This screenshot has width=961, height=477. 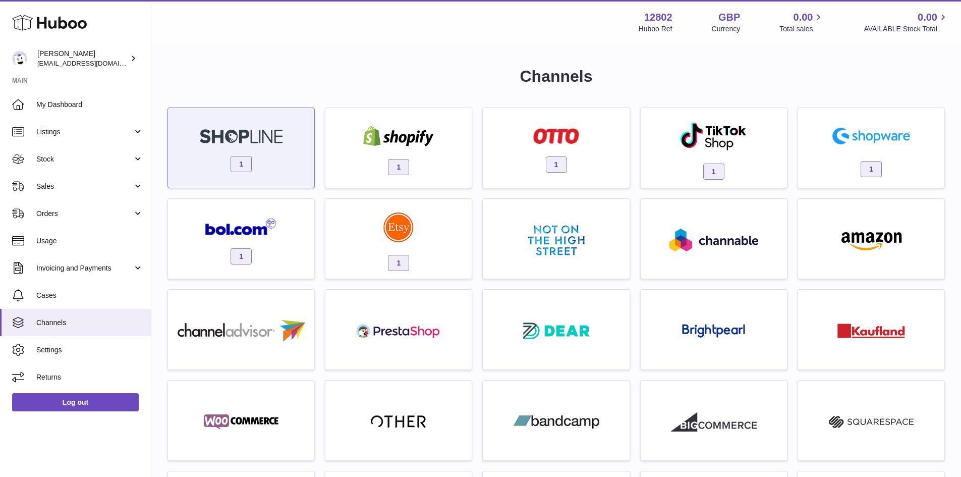 What do you see at coordinates (872, 331) in the screenshot?
I see `img: roseta-kaufland` at bounding box center [872, 331].